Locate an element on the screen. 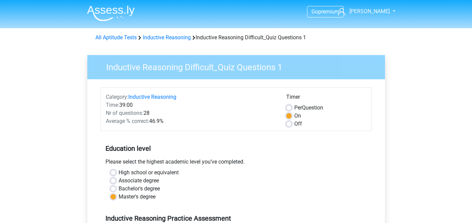  label: High school or equivalent is located at coordinates (148, 173).